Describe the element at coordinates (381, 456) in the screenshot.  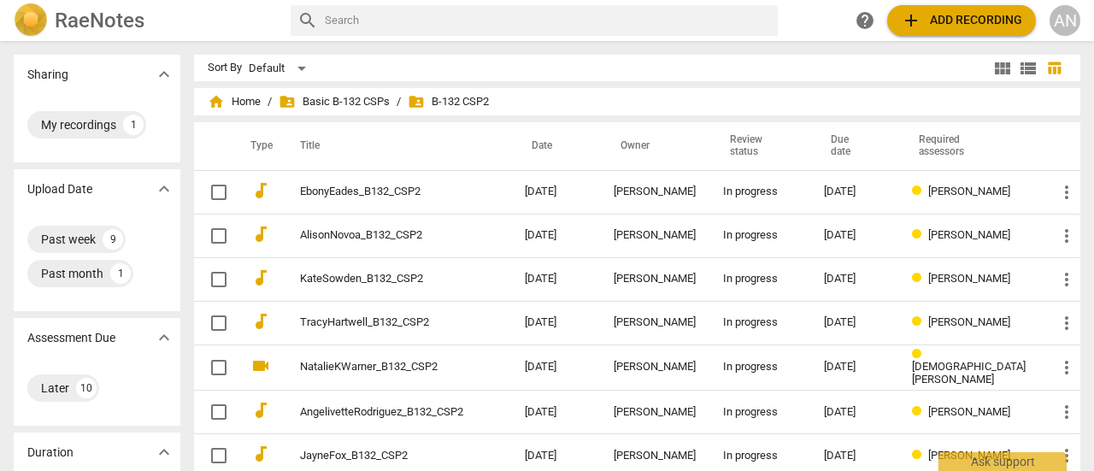
I see `a: JayneFox_B132_CSP2` at that location.